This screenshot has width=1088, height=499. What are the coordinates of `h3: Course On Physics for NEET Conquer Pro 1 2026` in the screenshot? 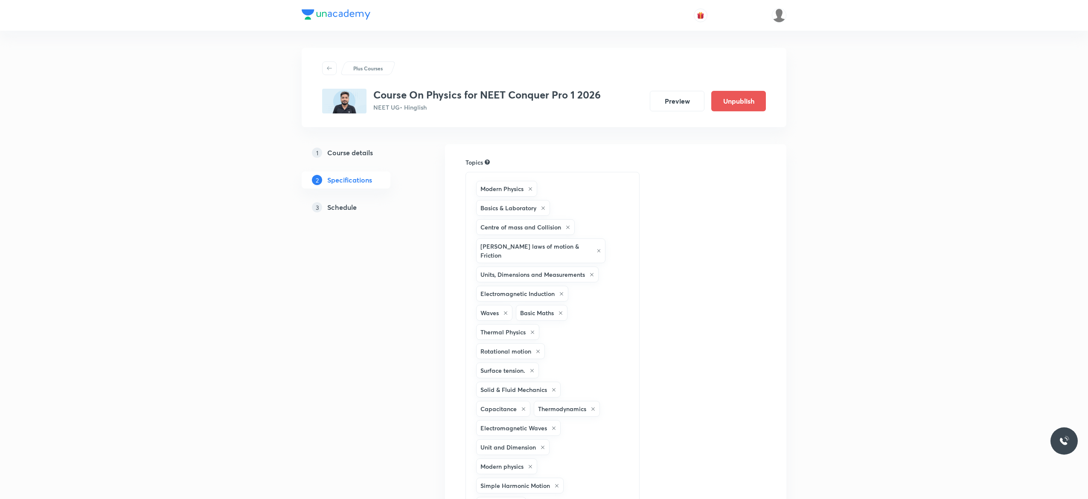 It's located at (487, 95).